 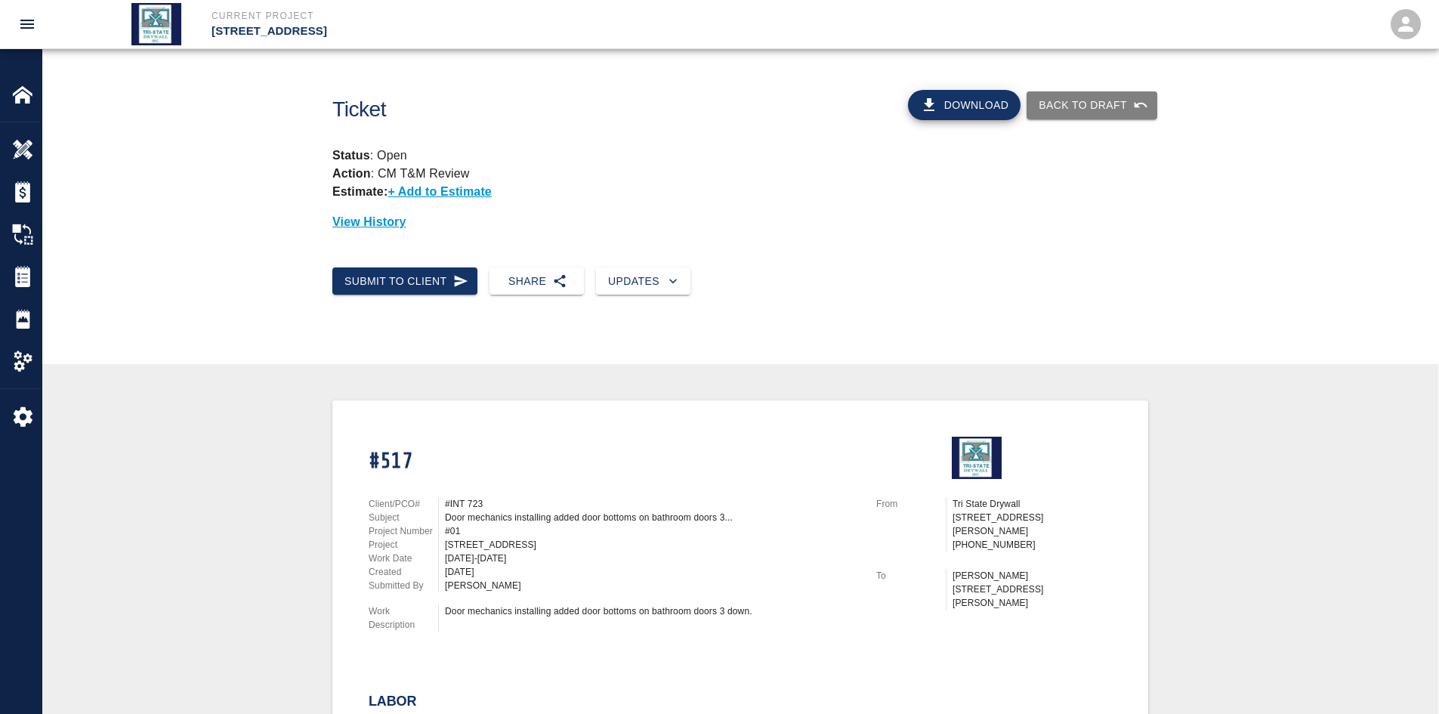 What do you see at coordinates (964, 105) in the screenshot?
I see `button: Download` at bounding box center [964, 105].